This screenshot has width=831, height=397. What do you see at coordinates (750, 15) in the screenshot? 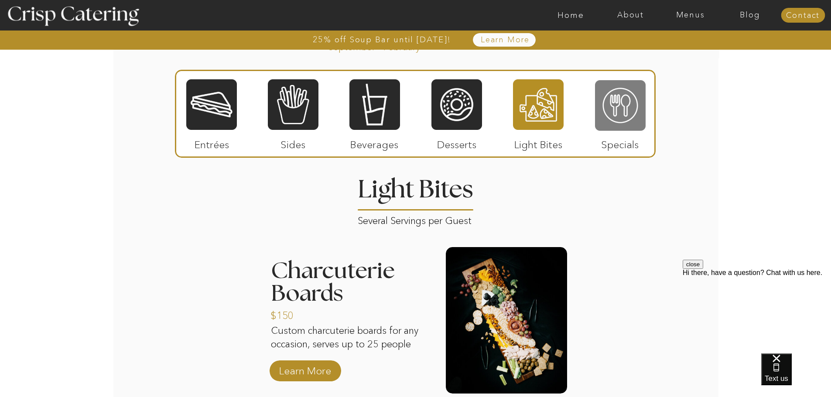
I see `nav: Blog` at bounding box center [750, 15].